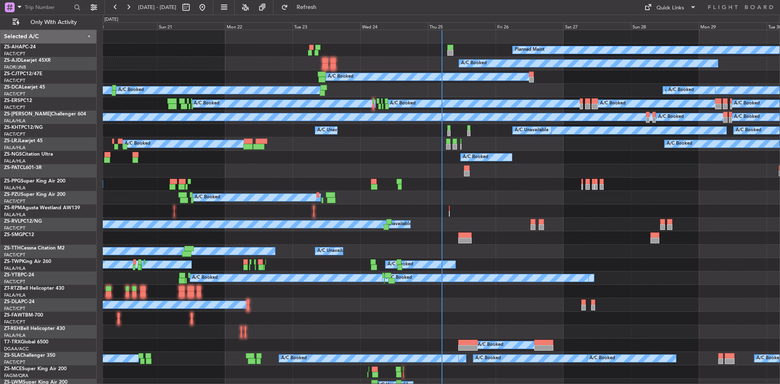  I want to click on a: ZS-PZUSuper King Air 200, so click(35, 195).